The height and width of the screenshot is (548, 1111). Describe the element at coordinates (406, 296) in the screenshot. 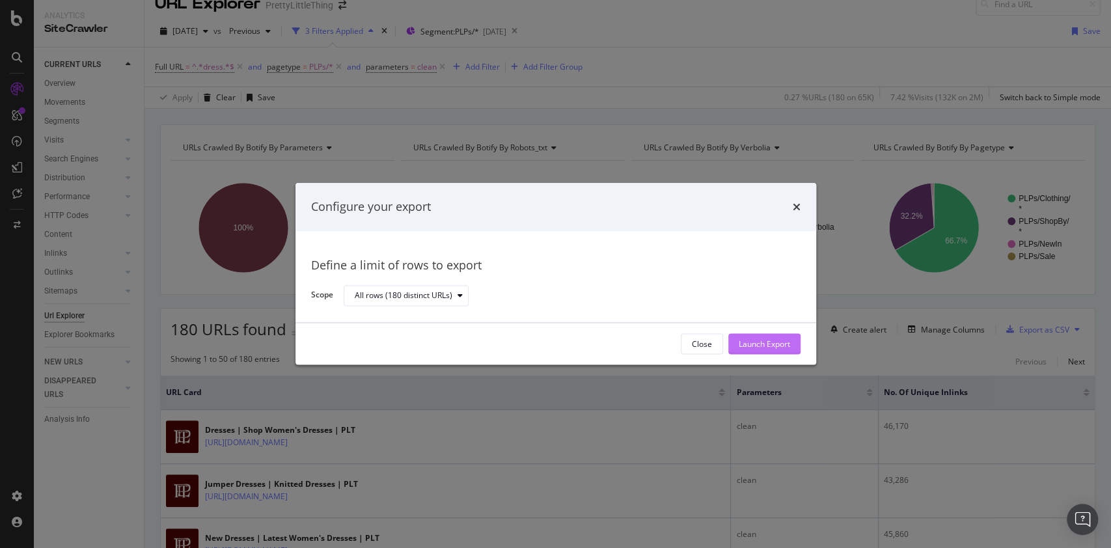

I see `button: All rows (180 distinct URLs)` at that location.